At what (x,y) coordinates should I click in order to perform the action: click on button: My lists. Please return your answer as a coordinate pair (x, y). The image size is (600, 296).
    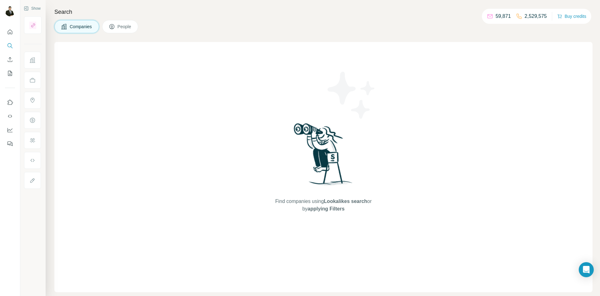
    Looking at the image, I should click on (10, 73).